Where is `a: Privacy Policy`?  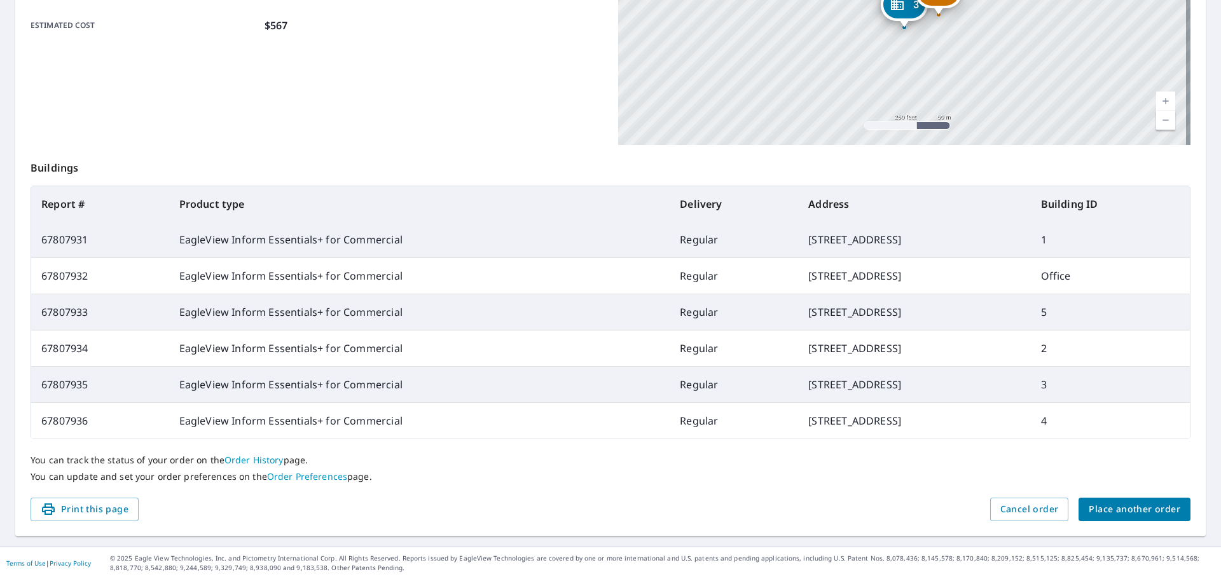 a: Privacy Policy is located at coordinates (70, 563).